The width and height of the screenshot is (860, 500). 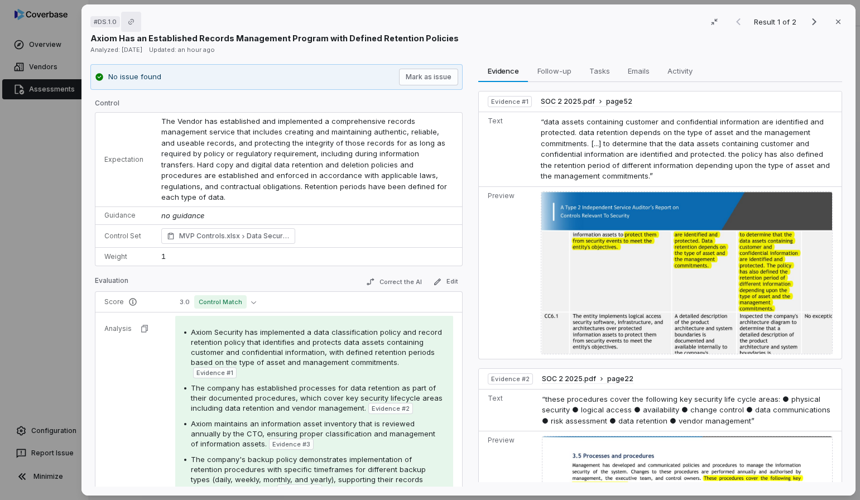 I want to click on button: Edit, so click(x=446, y=282).